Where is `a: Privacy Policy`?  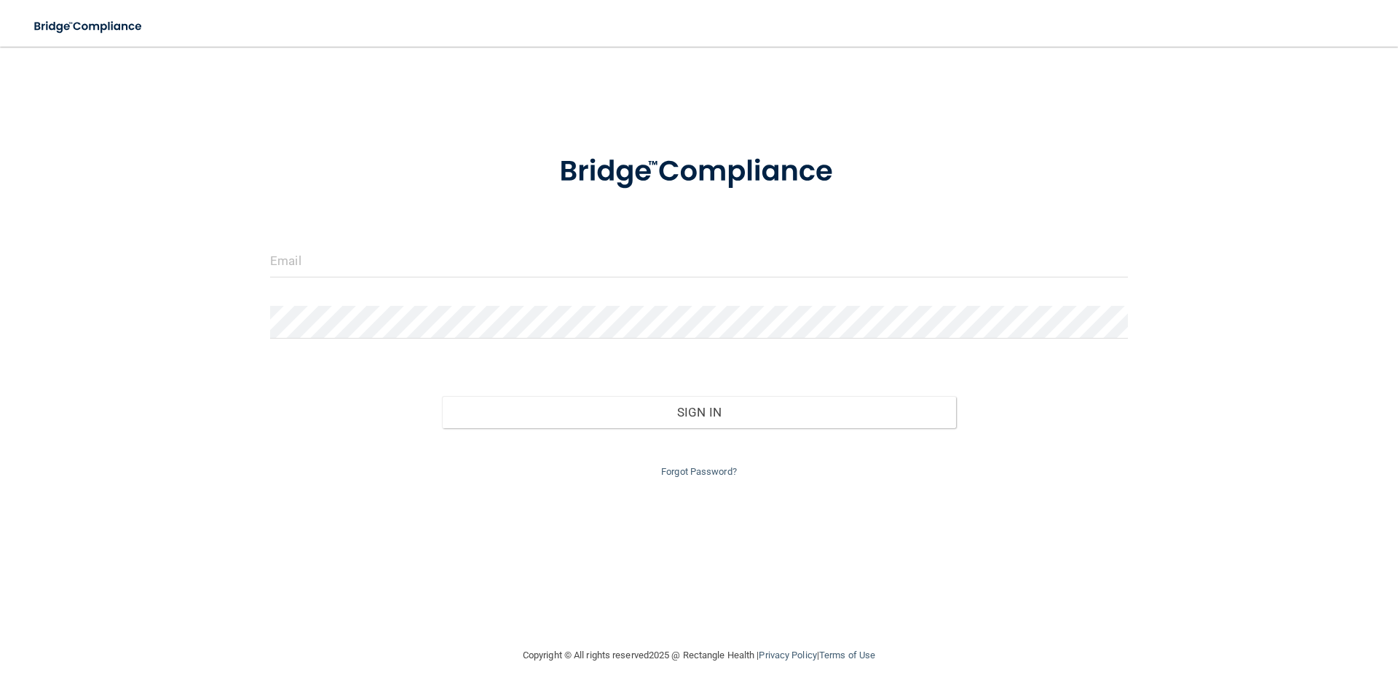 a: Privacy Policy is located at coordinates (787, 655).